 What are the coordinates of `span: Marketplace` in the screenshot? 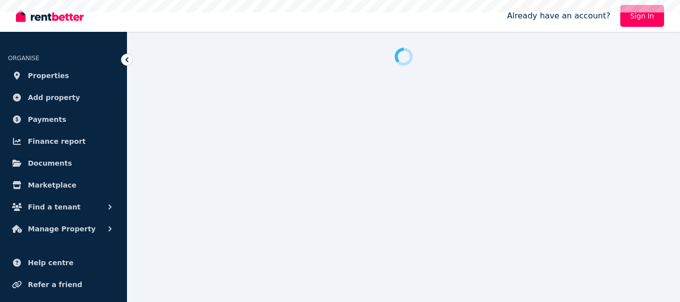 It's located at (52, 185).